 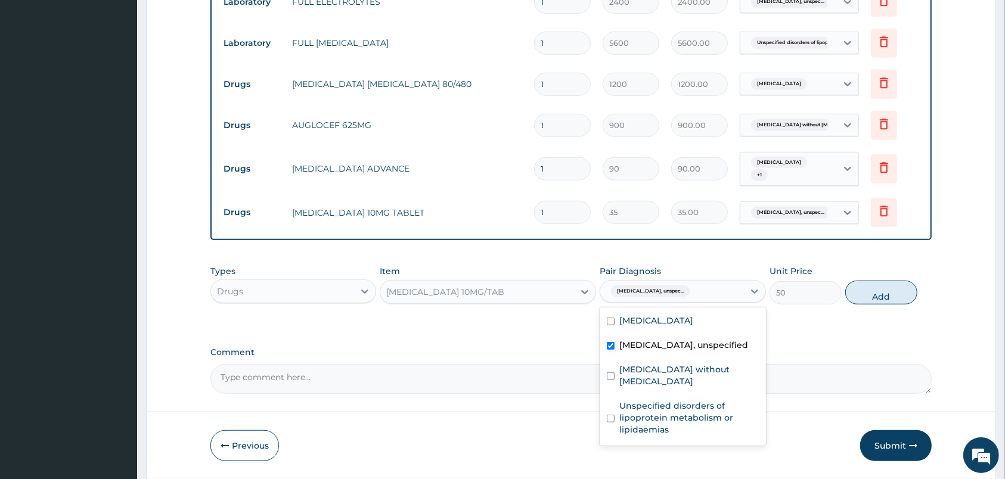 What do you see at coordinates (116, 346) in the screenshot?
I see `textarea: Type your message and hit 'Enter'` at bounding box center [116, 346].